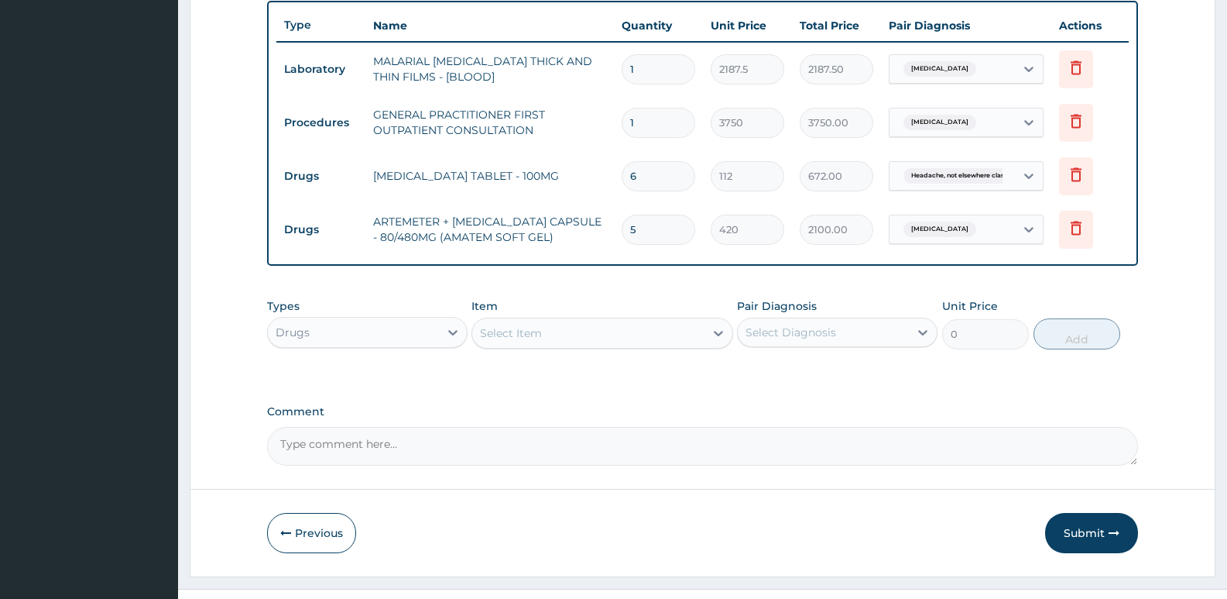 The height and width of the screenshot is (599, 1227). What do you see at coordinates (511, 333) in the screenshot?
I see `div: Select Item` at bounding box center [511, 333].